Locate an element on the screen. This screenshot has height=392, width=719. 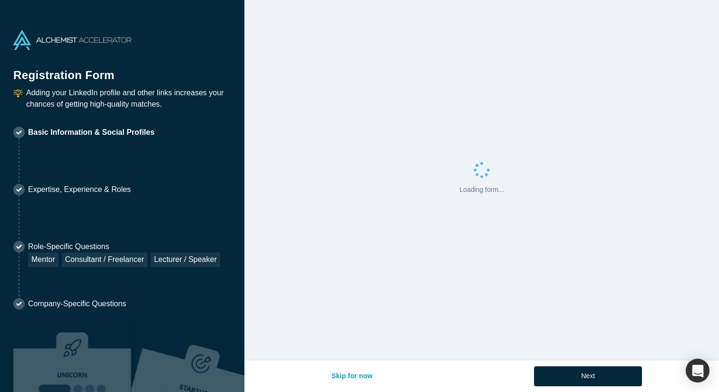
p: Expertise, Experience & Roles is located at coordinates (79, 189).